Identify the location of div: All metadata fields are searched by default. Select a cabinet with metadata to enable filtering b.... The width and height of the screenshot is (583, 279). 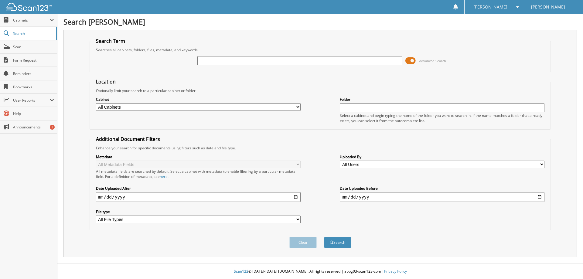
(198, 174).